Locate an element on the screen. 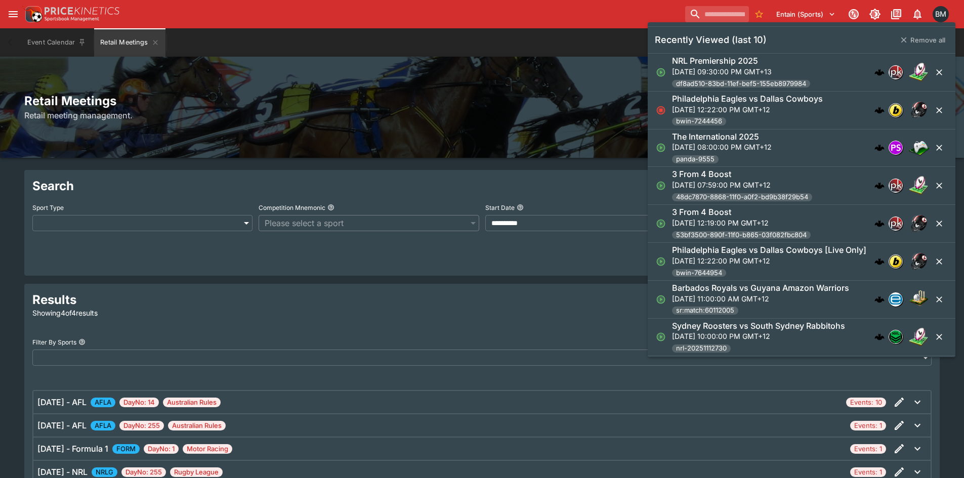 The image size is (964, 478). button: Select Tenant is located at coordinates (805, 14).